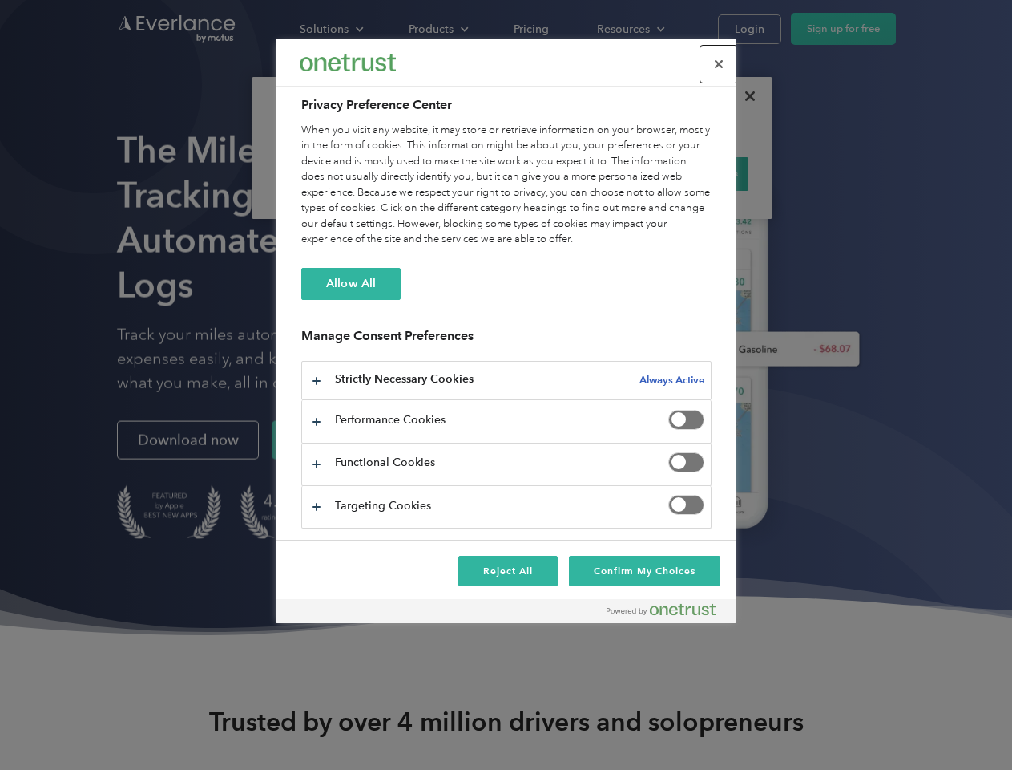 Image resolution: width=1012 pixels, height=770 pixels. I want to click on a: Powered by OneTrust Opens in a new Tab, so click(668, 612).